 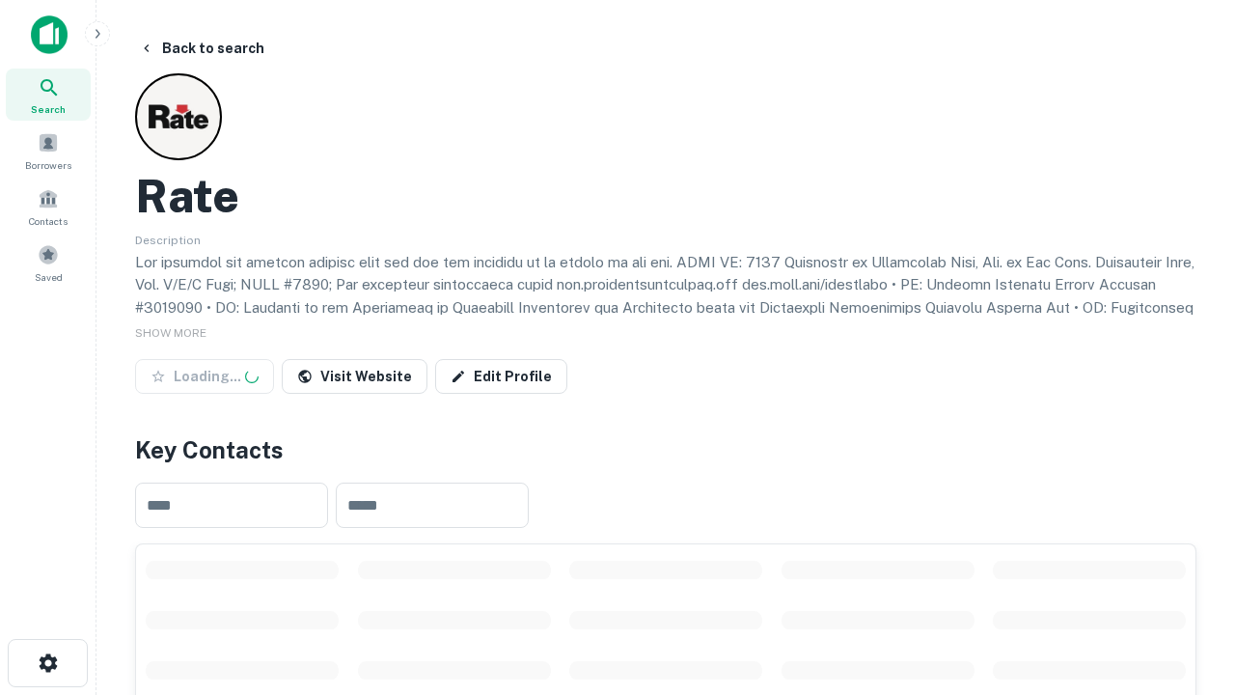 I want to click on a: Borrowers, so click(x=48, y=151).